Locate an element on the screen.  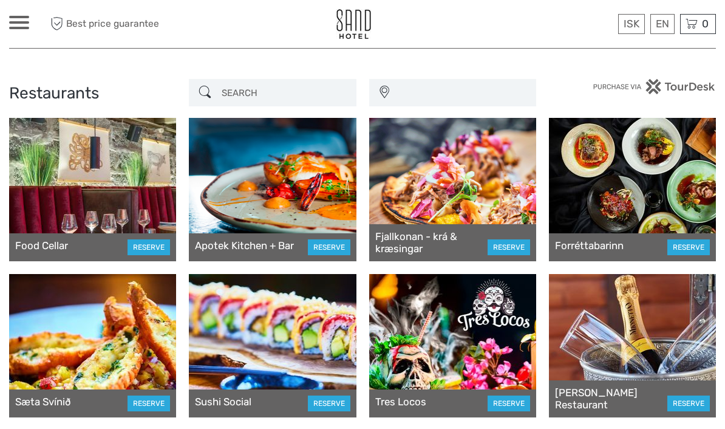
a: Sushi Social is located at coordinates (223, 401).